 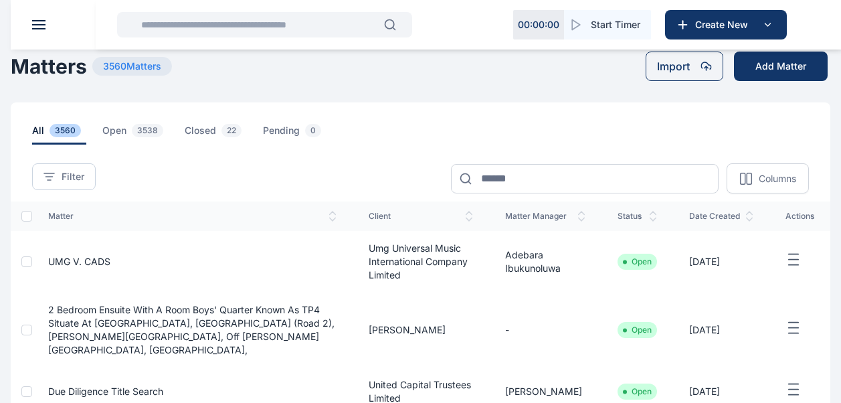 I want to click on button: Filter, so click(x=64, y=177).